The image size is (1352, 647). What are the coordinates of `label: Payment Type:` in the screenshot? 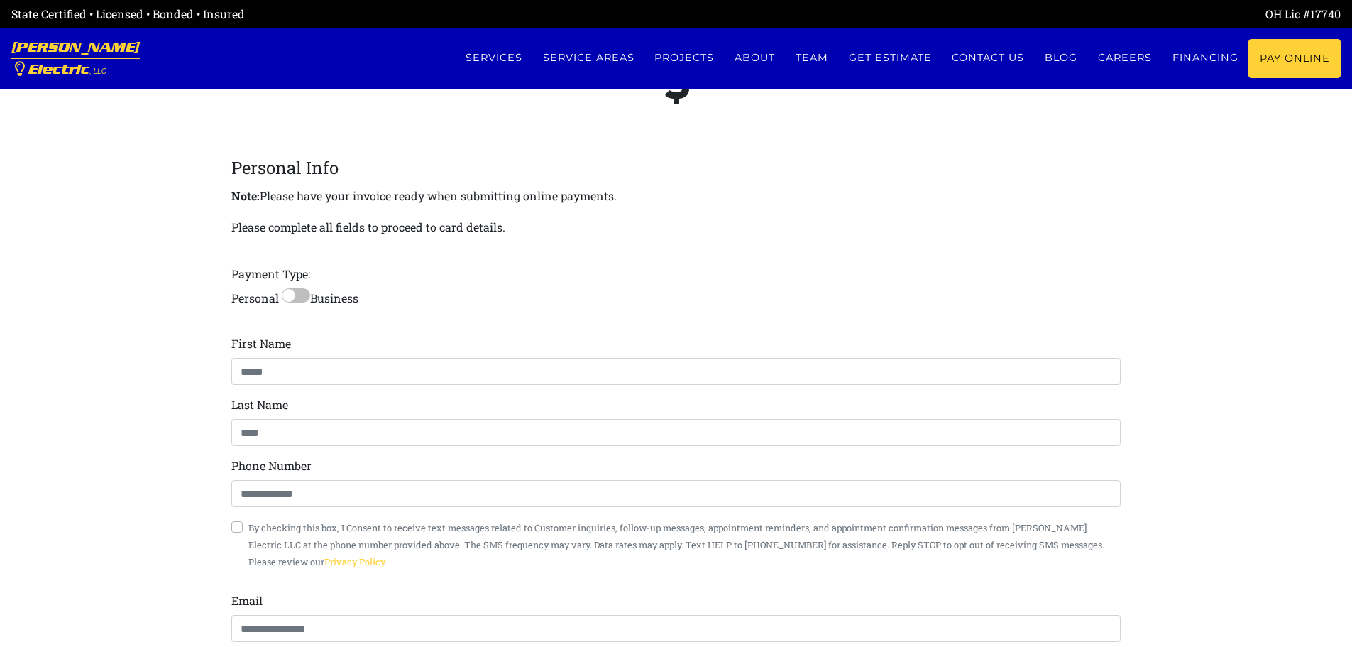 It's located at (270, 274).